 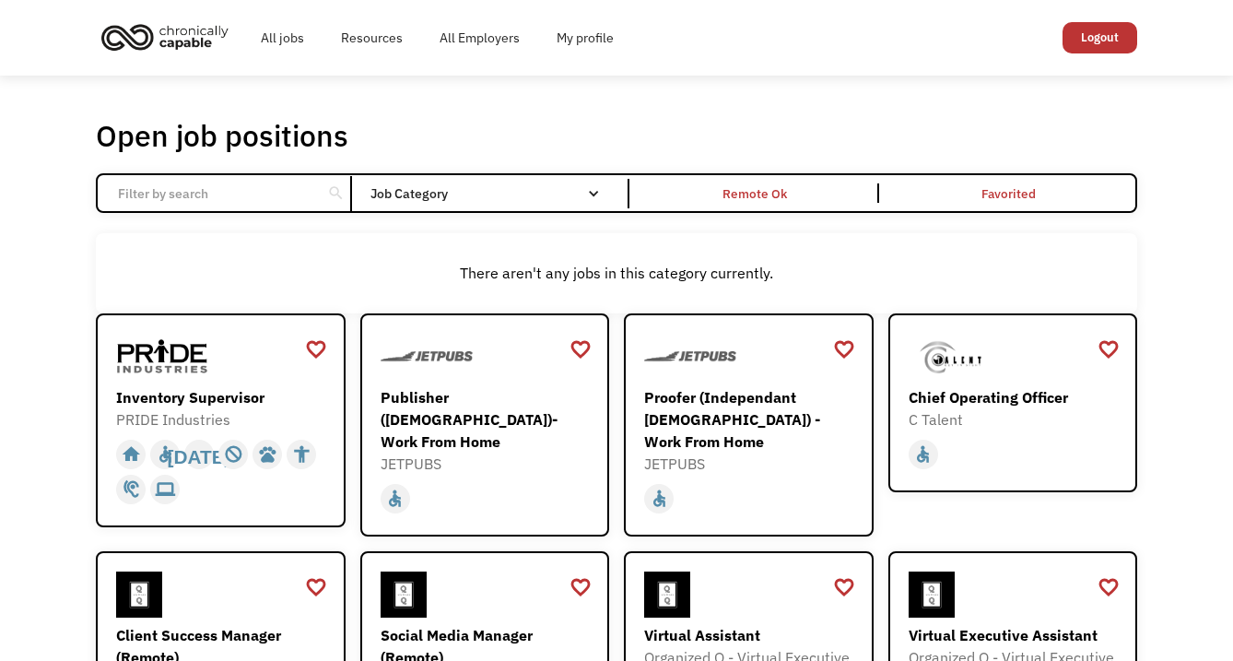 I want to click on div: accessibility, so click(x=301, y=454).